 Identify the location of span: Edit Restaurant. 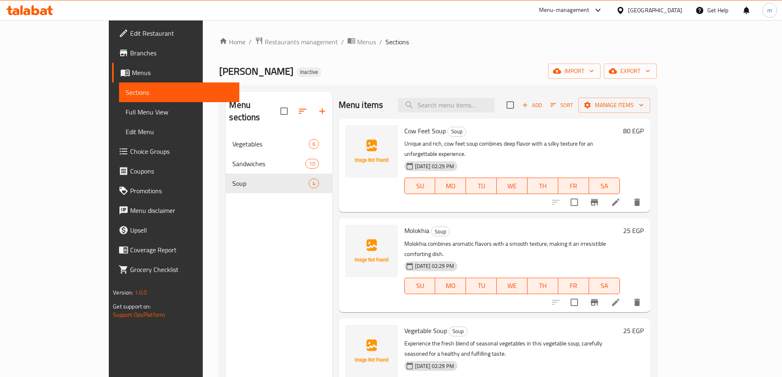
(181, 33).